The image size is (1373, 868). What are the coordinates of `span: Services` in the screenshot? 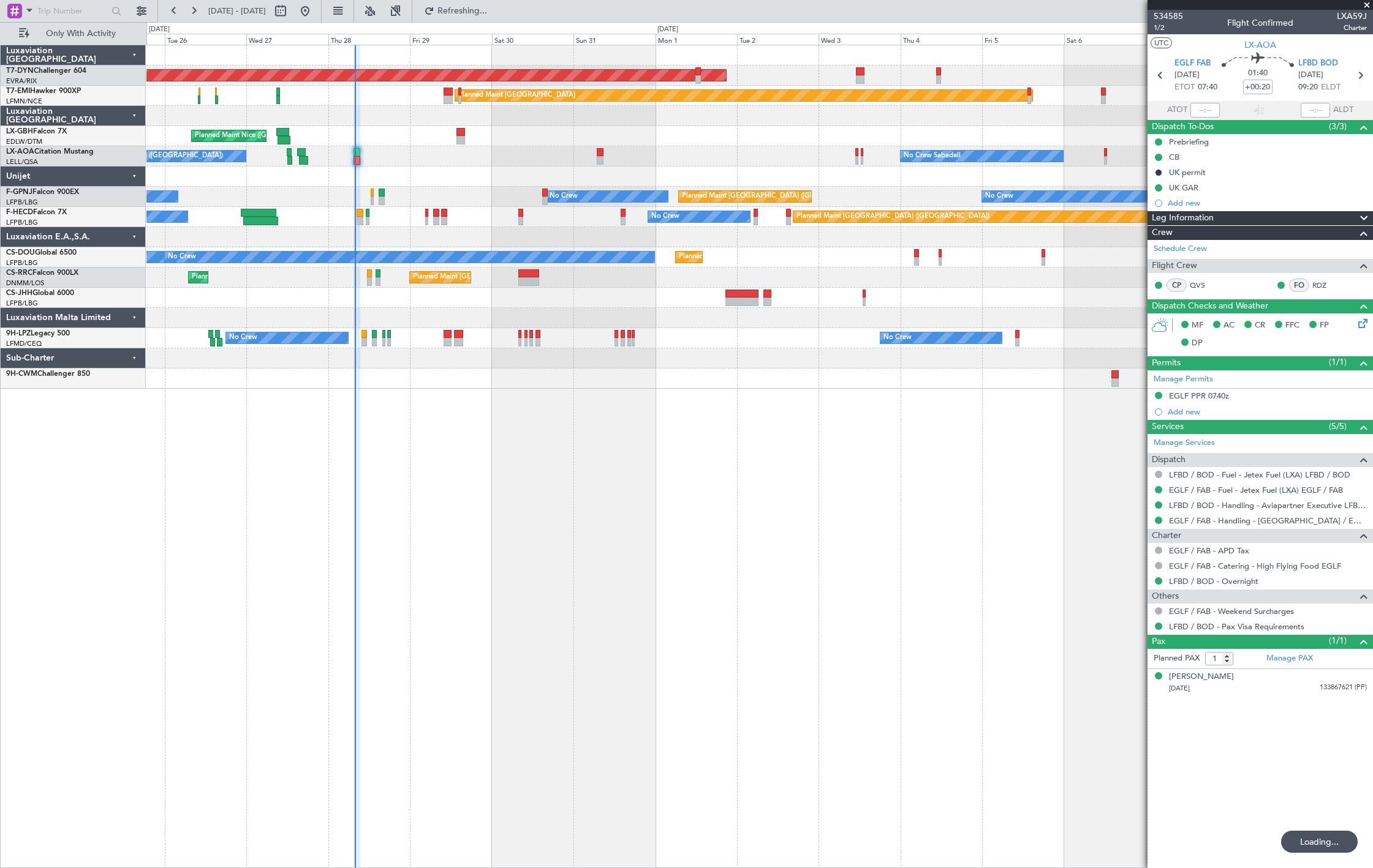 It's located at (1168, 427).